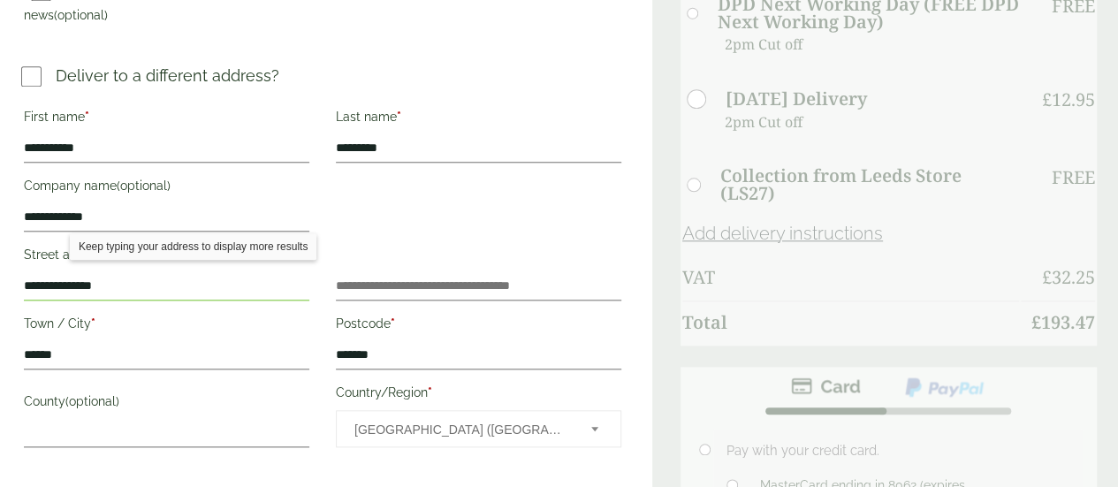 The height and width of the screenshot is (487, 1118). Describe the element at coordinates (166, 119) in the screenshot. I see `label: First name` at that location.